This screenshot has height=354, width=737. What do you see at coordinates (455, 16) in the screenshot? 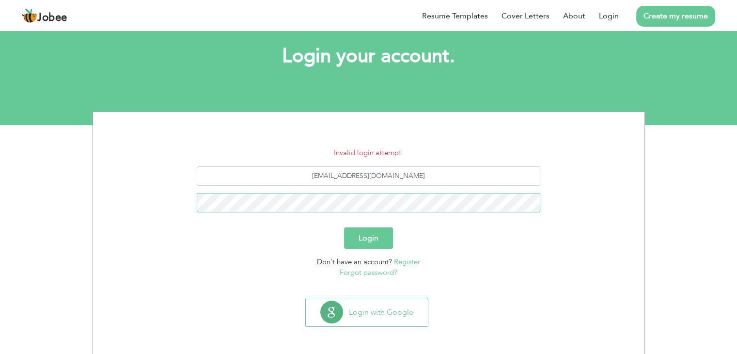
I see `a: Resume Templates` at bounding box center [455, 16].